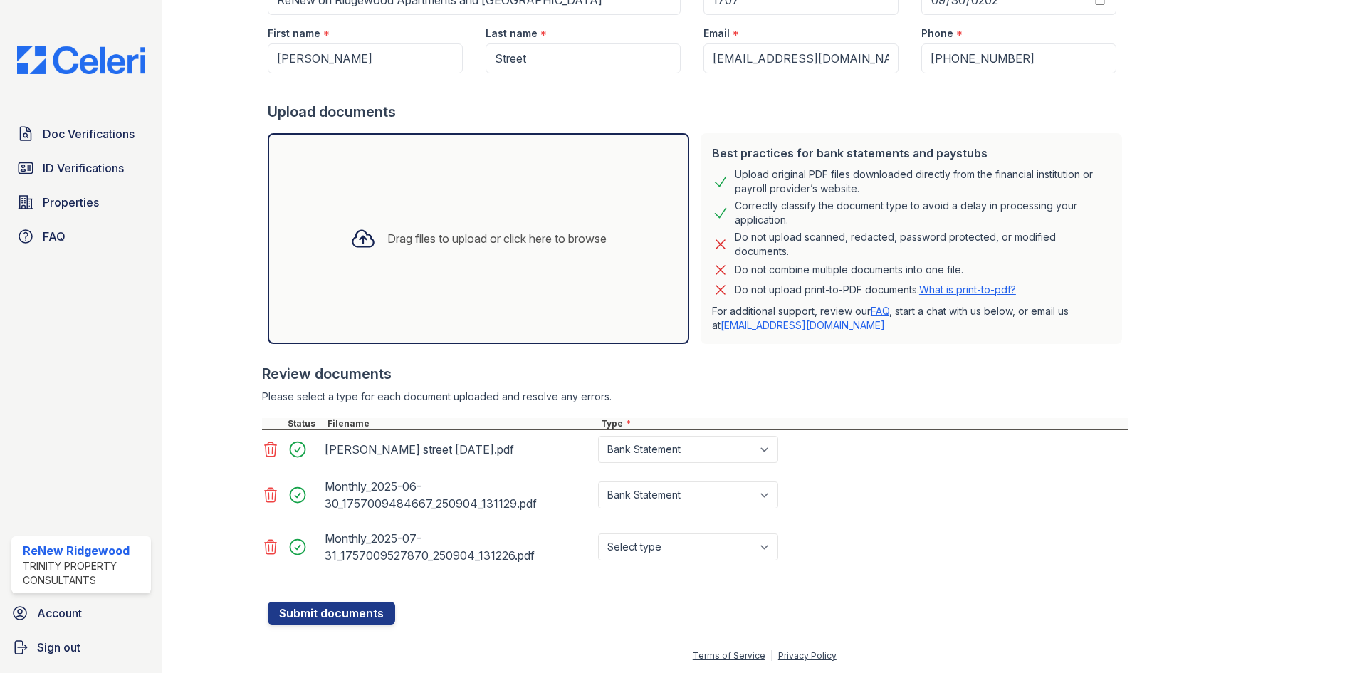  I want to click on div: Please select a type for each document uploaded and resolve any errors., so click(695, 397).